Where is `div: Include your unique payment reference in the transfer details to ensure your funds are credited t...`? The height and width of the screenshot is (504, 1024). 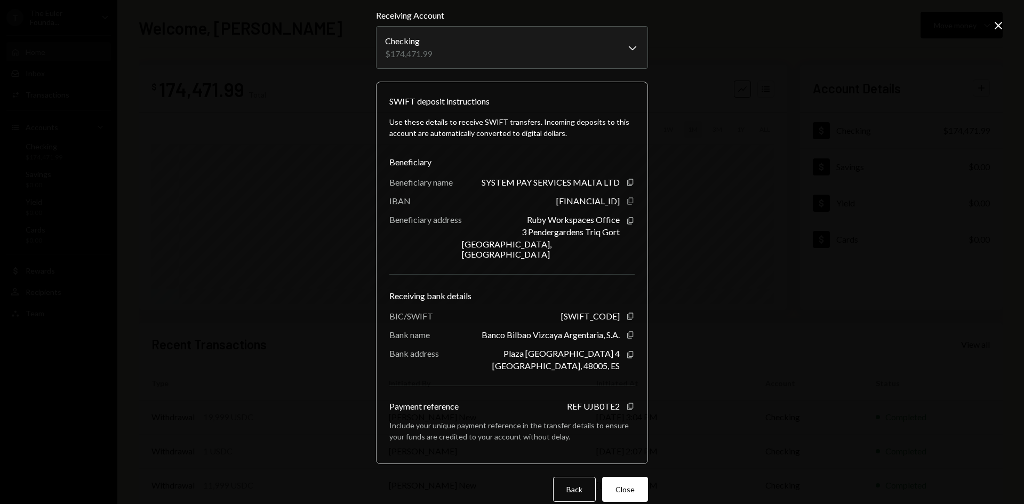
div: Include your unique payment reference in the transfer details to ensure your funds are credited t... is located at coordinates (512, 431).